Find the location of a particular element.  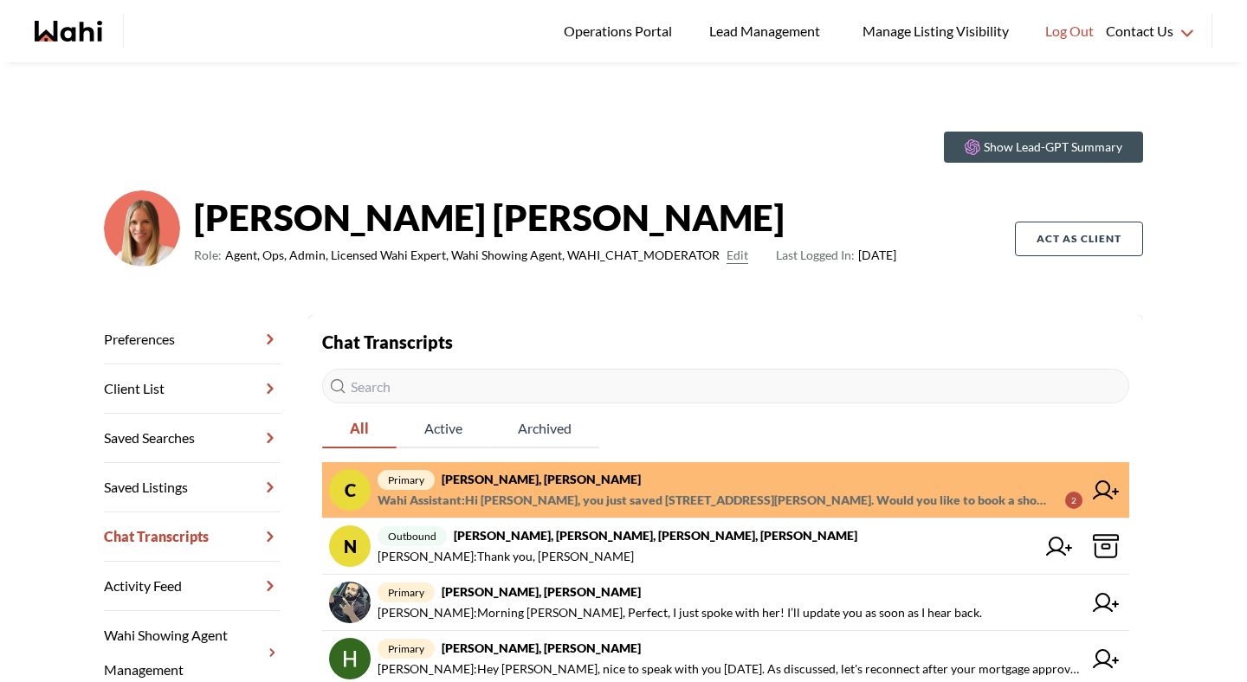

button: Archived is located at coordinates (545, 430).